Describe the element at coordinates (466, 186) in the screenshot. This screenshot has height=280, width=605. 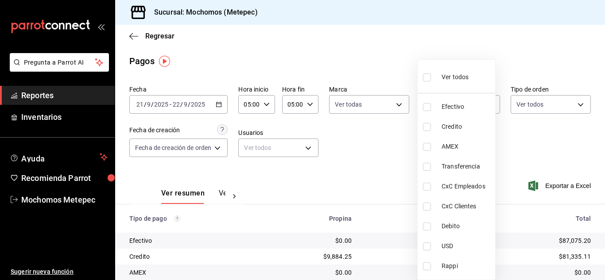
I see `span: CxC Empleados` at that location.